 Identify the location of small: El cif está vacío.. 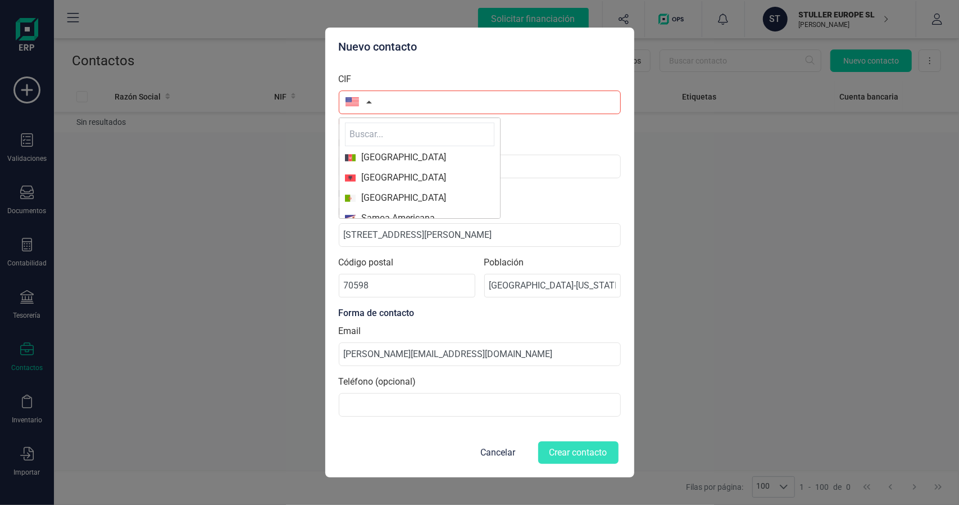
(480, 121).